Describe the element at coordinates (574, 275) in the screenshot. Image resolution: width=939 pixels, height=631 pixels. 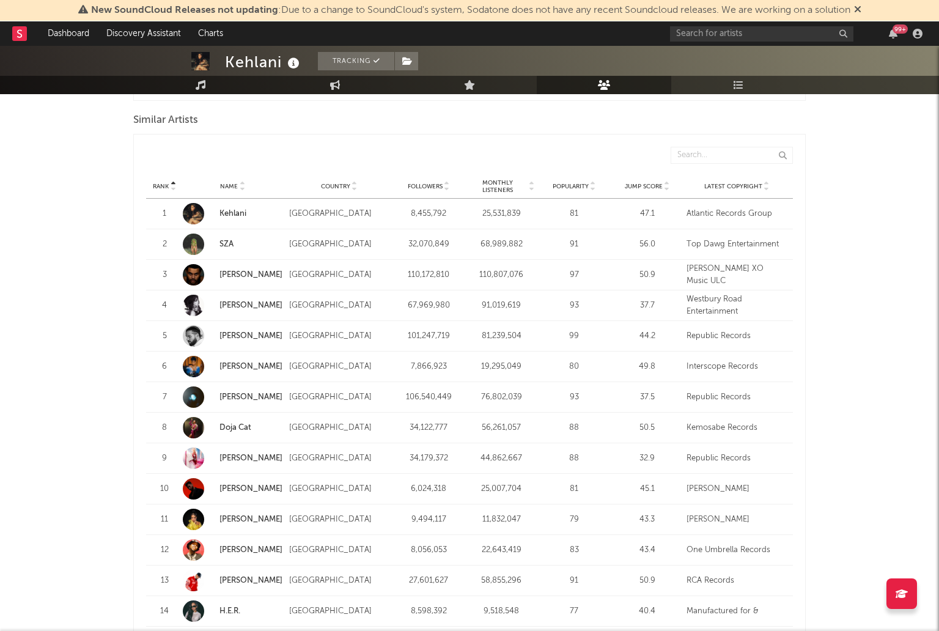
I see `div: 97` at that location.